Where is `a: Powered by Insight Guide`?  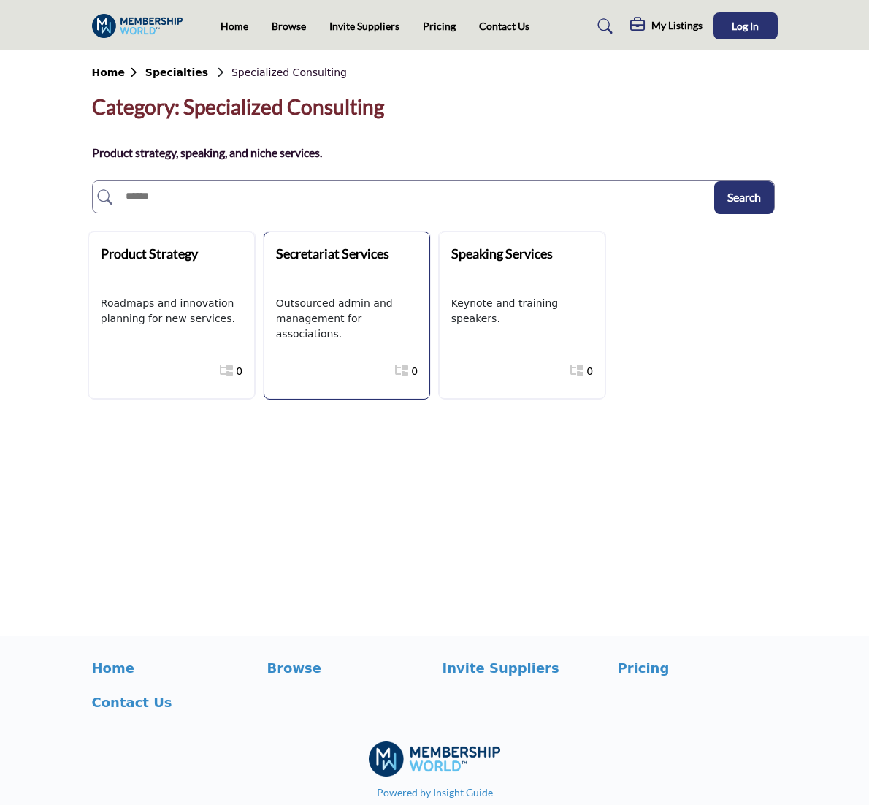 a: Powered by Insight Guide is located at coordinates (435, 792).